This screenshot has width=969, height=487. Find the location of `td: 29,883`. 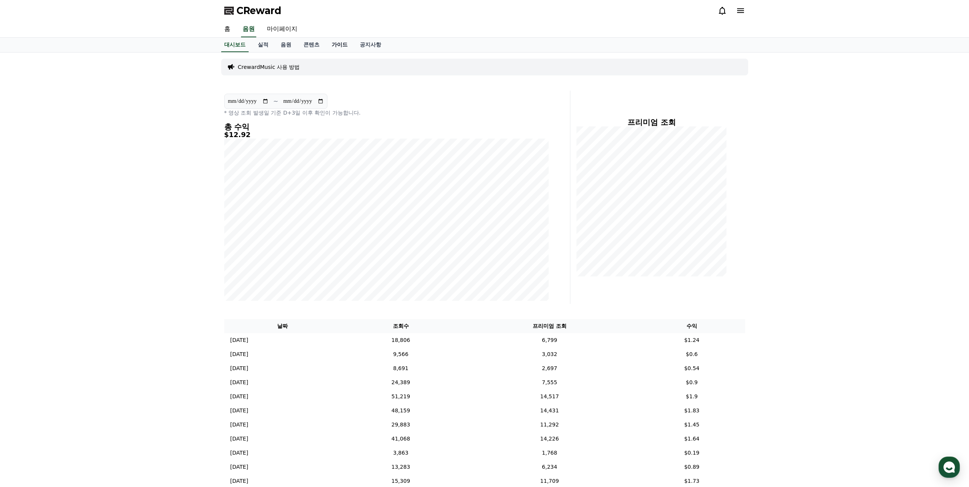

td: 29,883 is located at coordinates (401, 424).